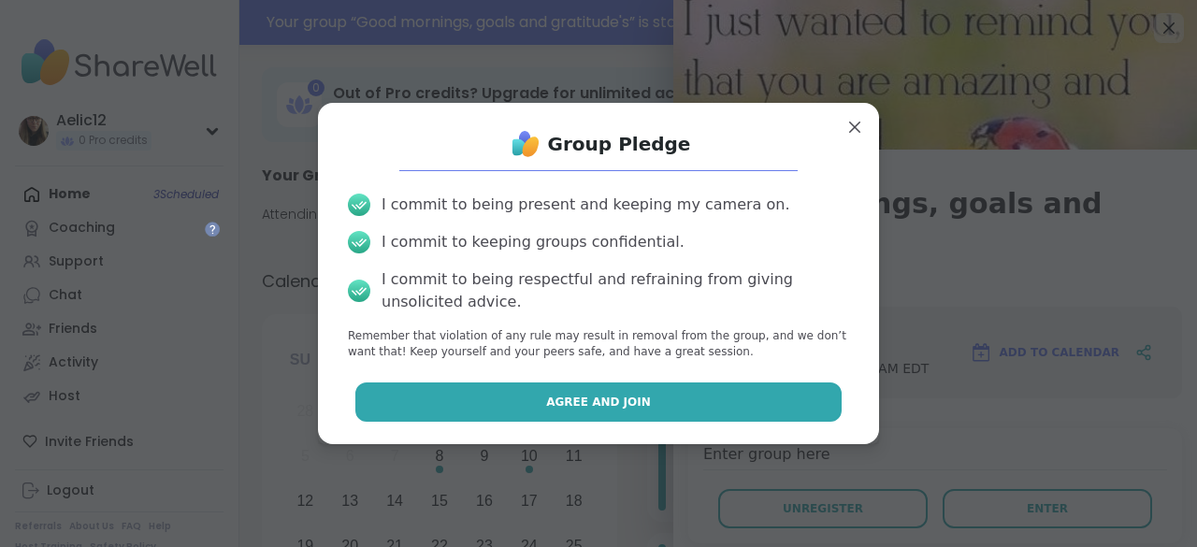  Describe the element at coordinates (598, 402) in the screenshot. I see `span: Agree and Join` at that location.